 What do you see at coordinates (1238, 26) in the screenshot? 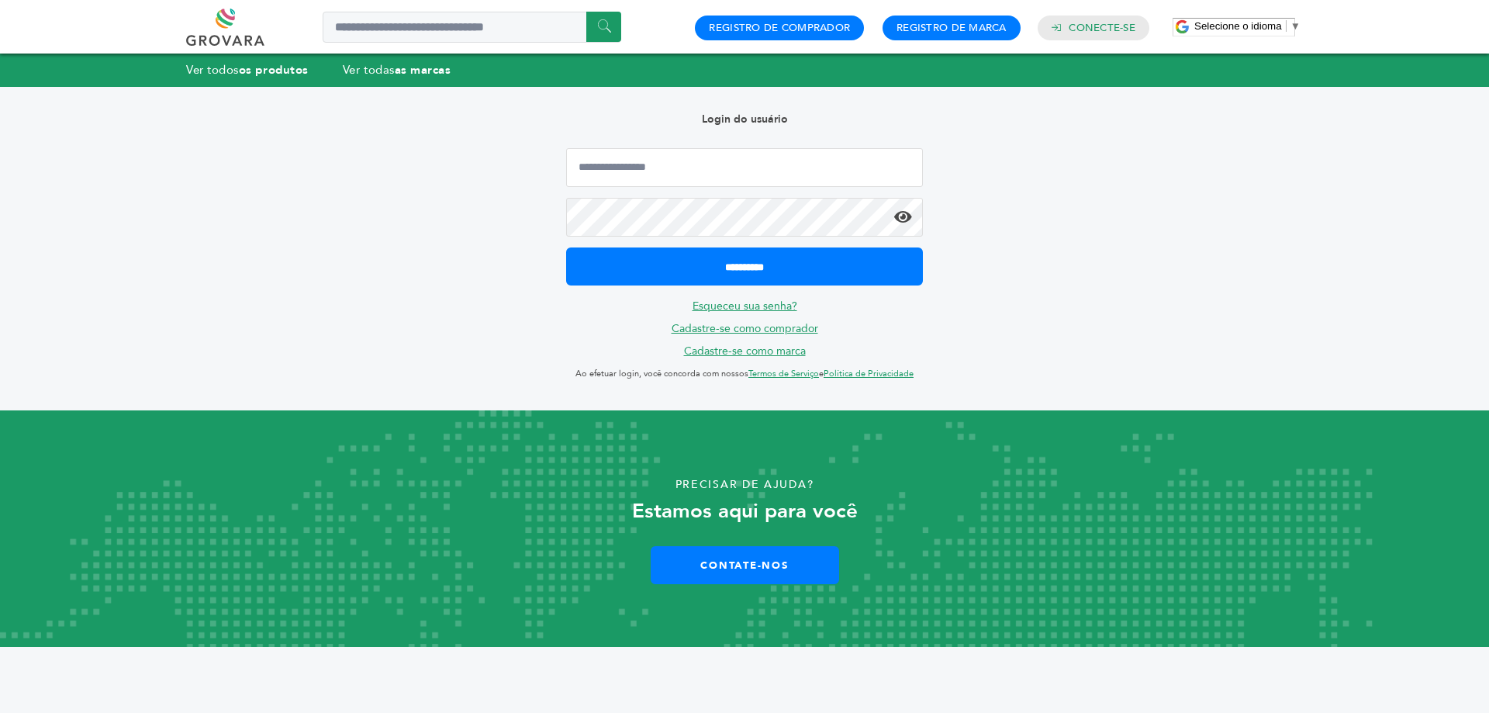
I see `span: Selecione o idioma` at bounding box center [1238, 26].